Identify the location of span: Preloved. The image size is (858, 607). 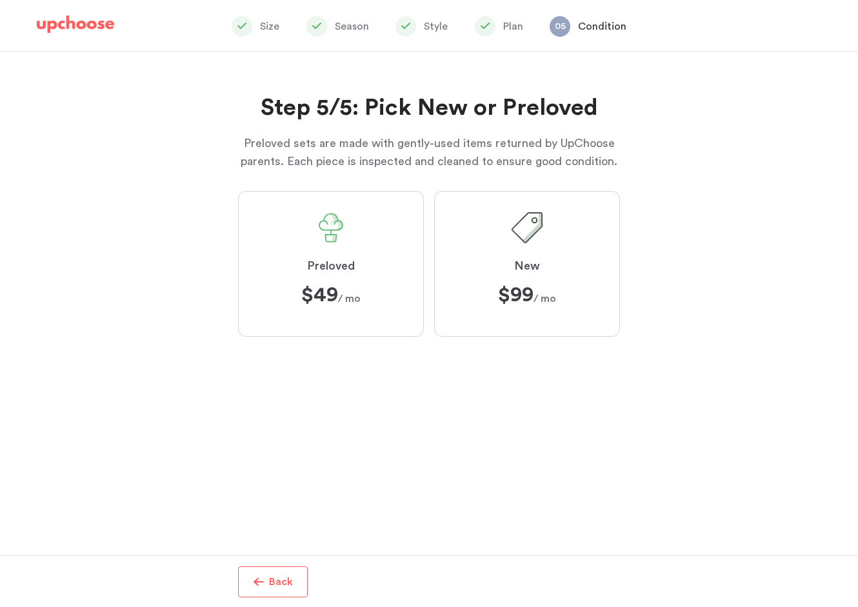
(331, 266).